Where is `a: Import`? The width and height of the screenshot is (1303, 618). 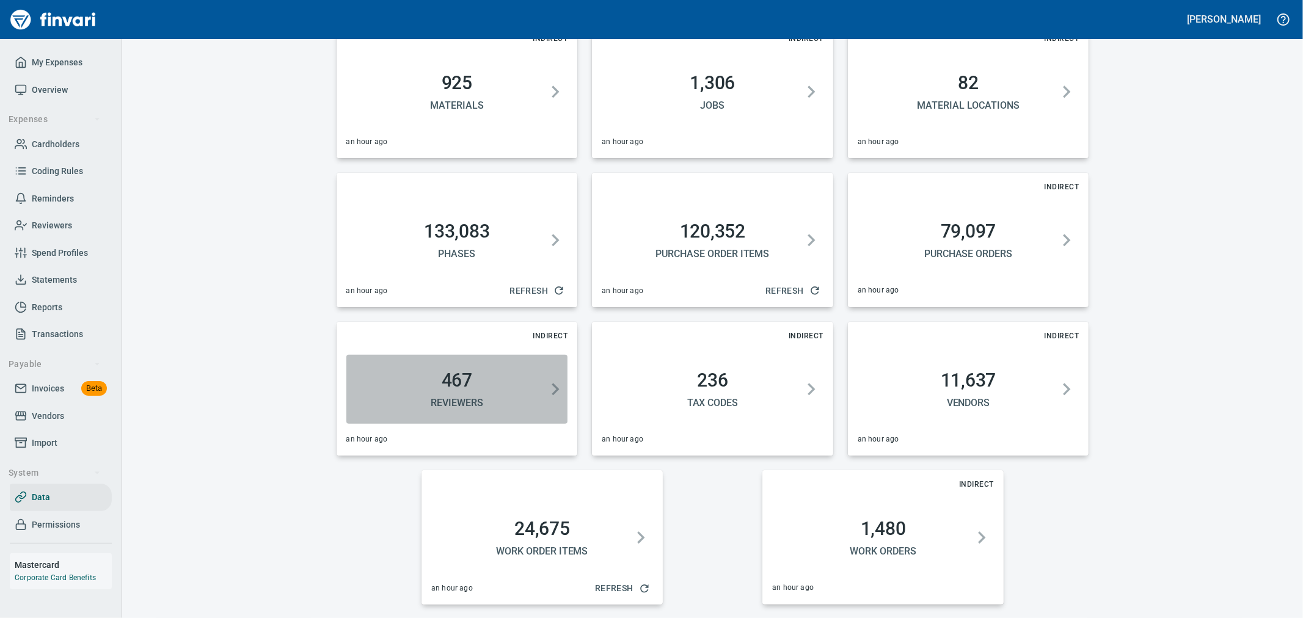 a: Import is located at coordinates (60, 443).